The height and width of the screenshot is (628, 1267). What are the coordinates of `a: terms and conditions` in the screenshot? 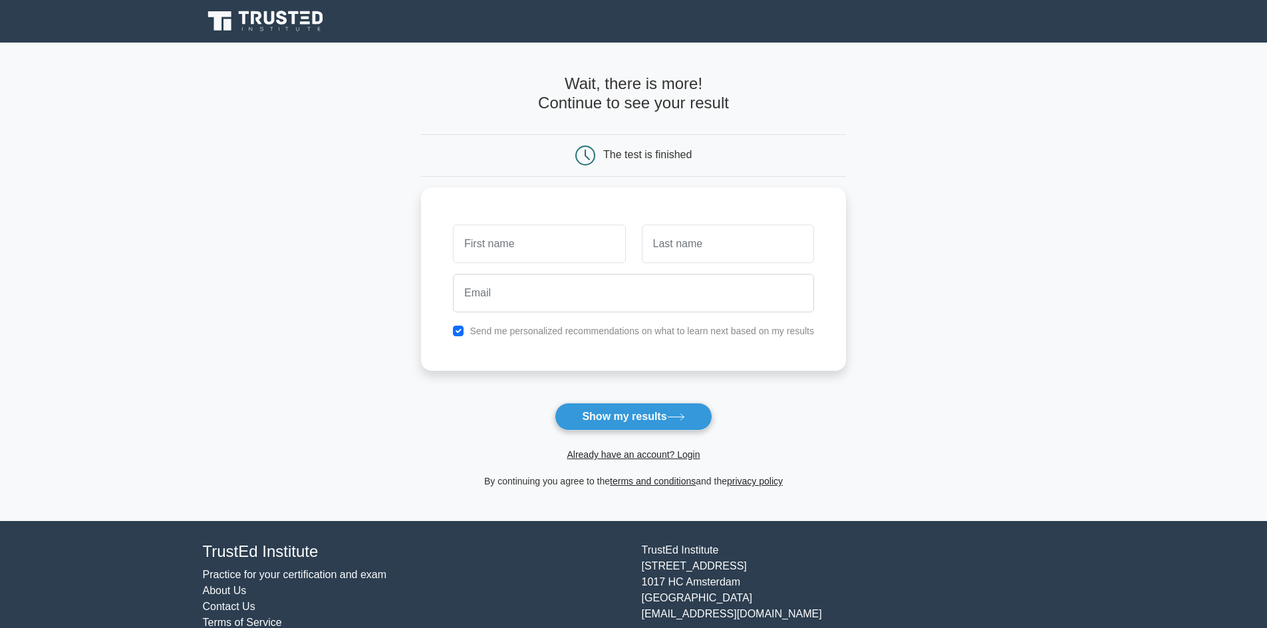 It's located at (652, 481).